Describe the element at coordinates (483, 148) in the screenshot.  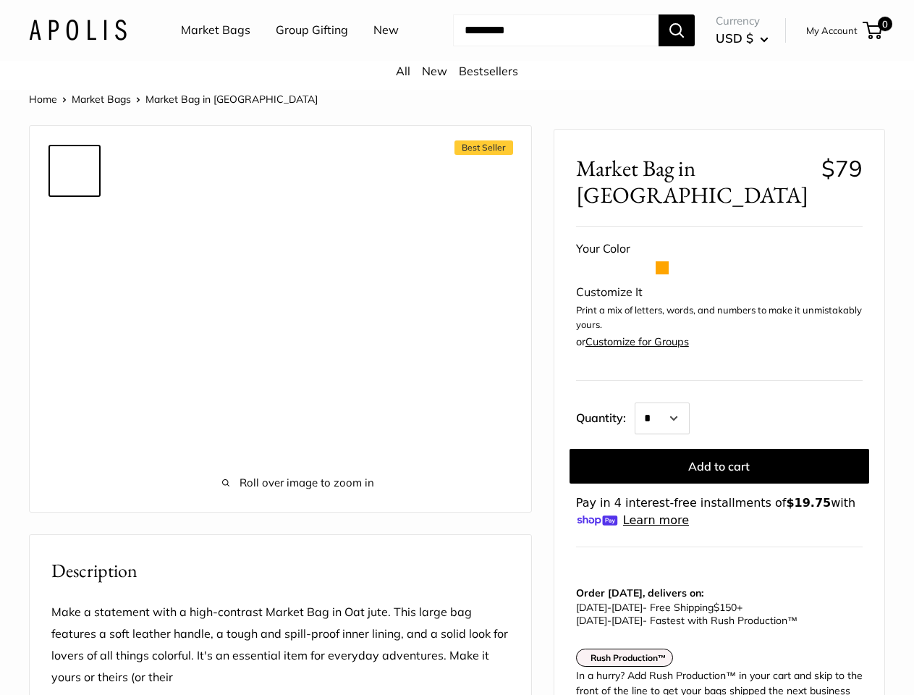
I see `span: Best Seller` at that location.